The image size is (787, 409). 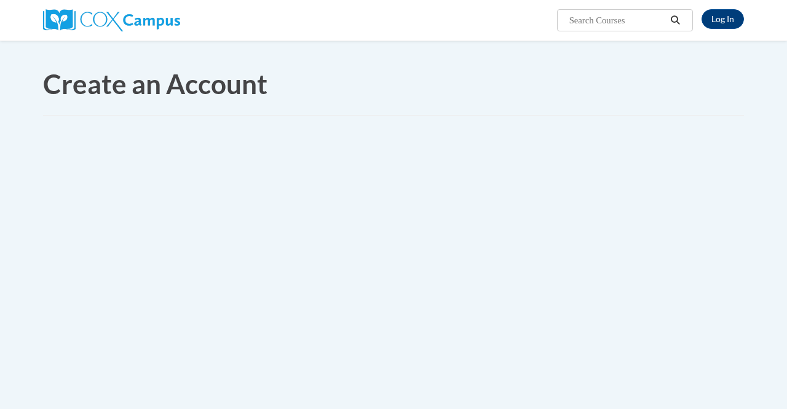 I want to click on img: Cox Campus, so click(x=111, y=20).